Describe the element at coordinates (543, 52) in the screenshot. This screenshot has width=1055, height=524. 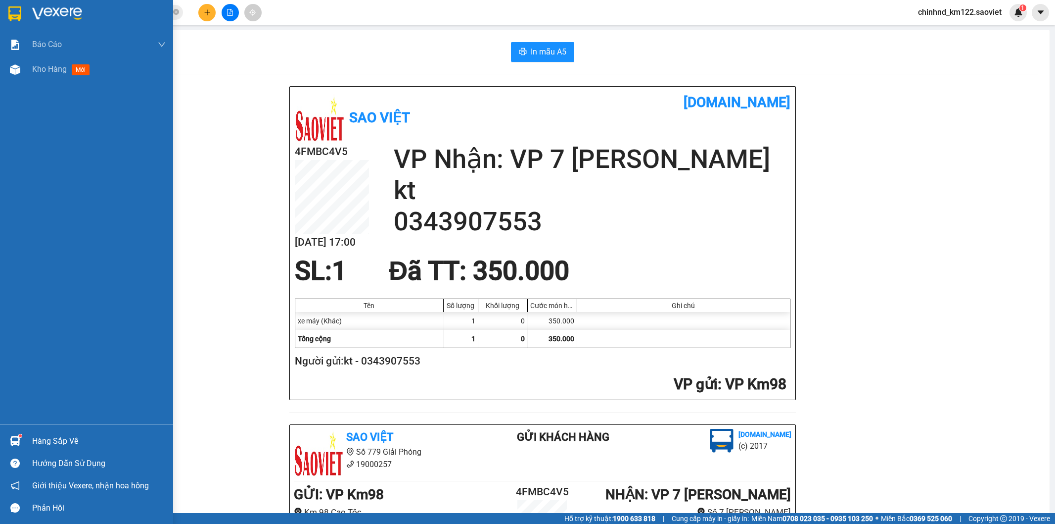
I see `button: printerIn mẫu A5` at that location.